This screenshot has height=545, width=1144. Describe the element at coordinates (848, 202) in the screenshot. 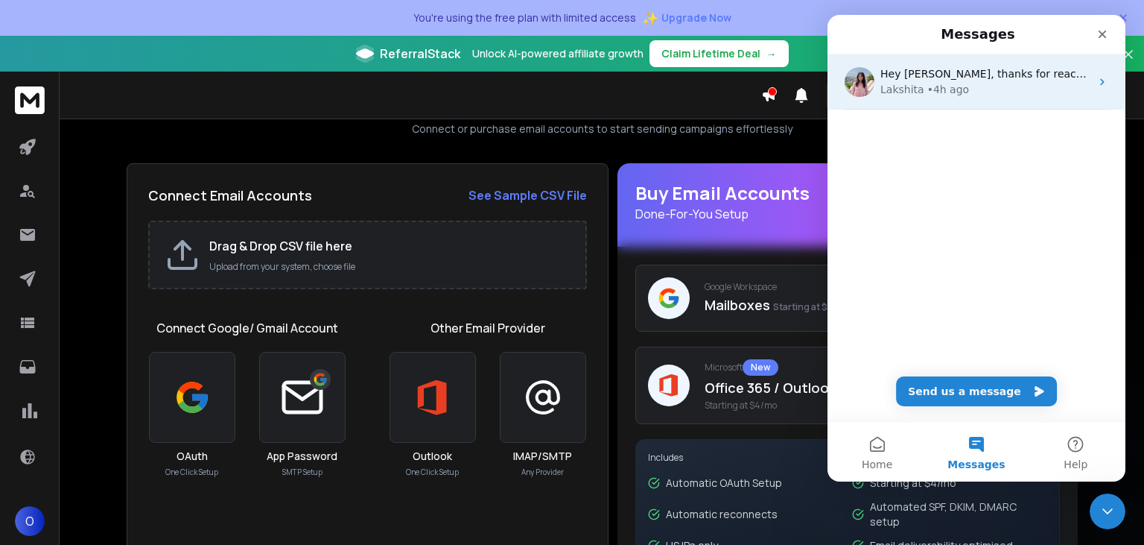

I see `h1: Buy Email Accounts` at that location.